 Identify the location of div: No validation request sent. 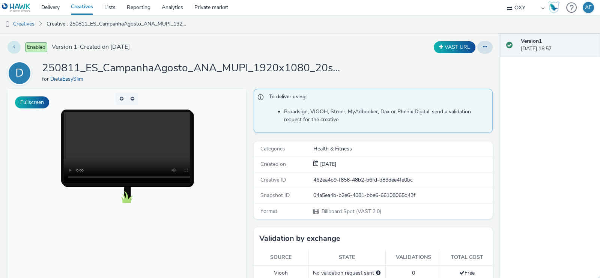
(347, 273).